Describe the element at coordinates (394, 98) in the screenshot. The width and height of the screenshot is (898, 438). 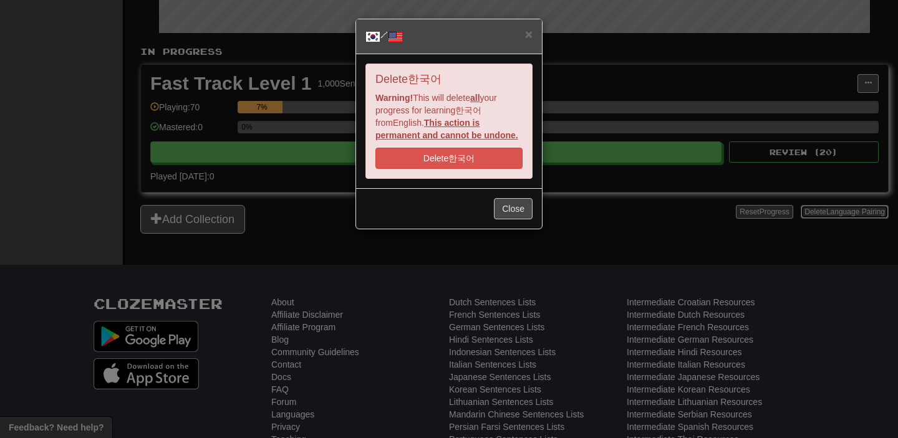
I see `strong: Warning!` at that location.